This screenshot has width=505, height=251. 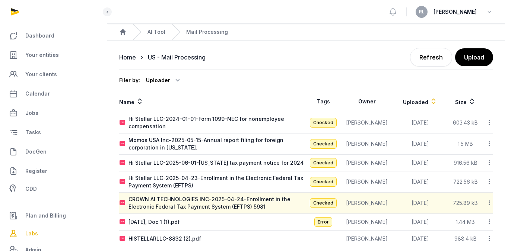 I want to click on a: Plan and Billing, so click(x=53, y=216).